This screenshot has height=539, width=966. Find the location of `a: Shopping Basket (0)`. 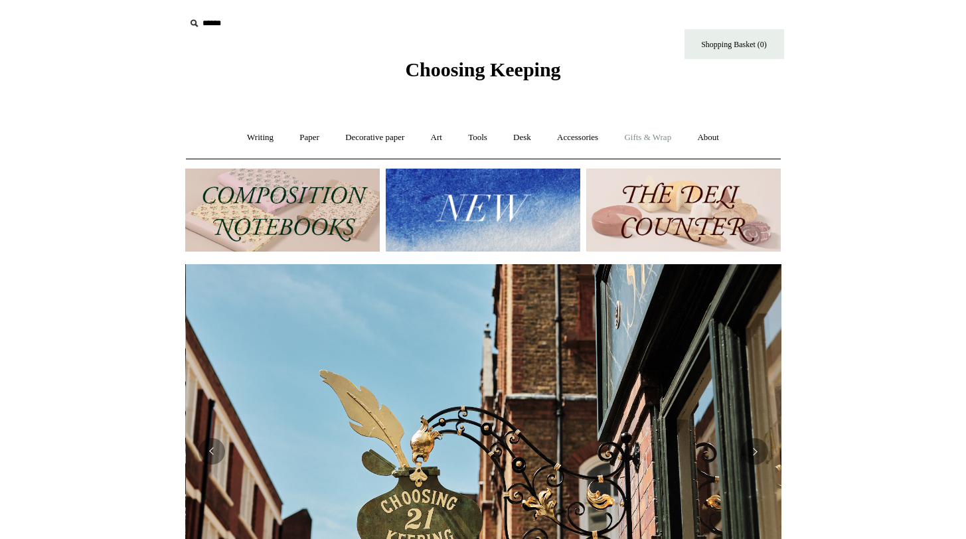

a: Shopping Basket (0) is located at coordinates (734, 44).